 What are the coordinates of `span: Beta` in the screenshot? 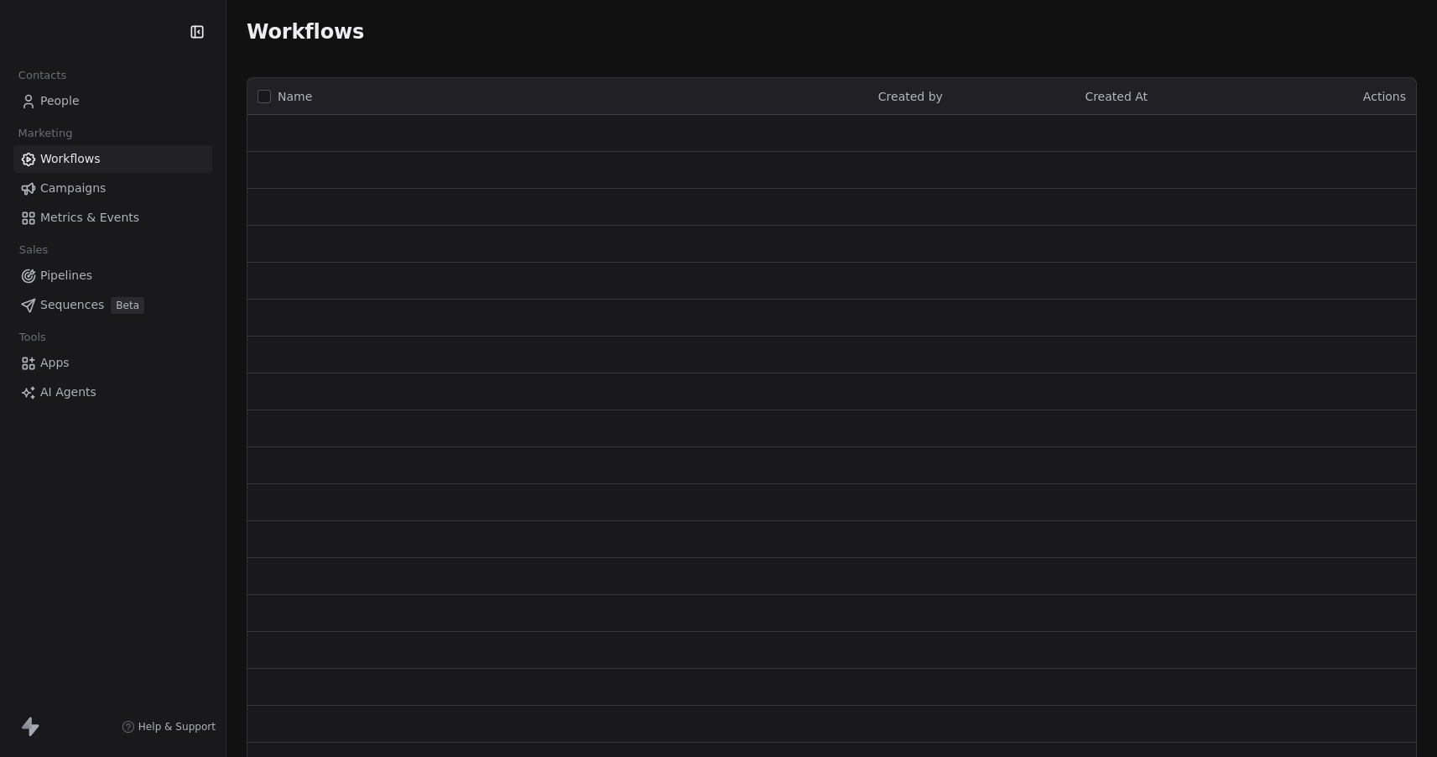 It's located at (128, 305).